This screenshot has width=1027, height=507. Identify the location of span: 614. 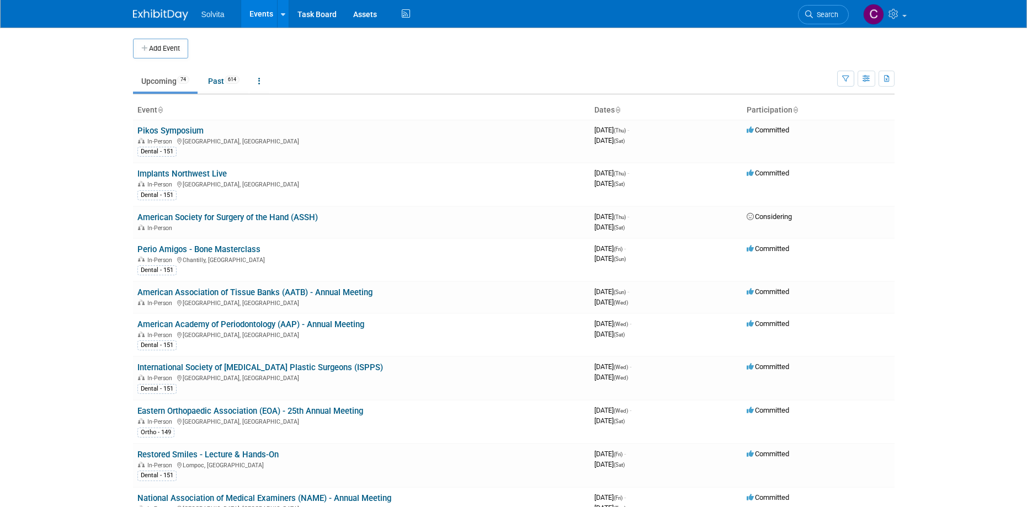
(232, 79).